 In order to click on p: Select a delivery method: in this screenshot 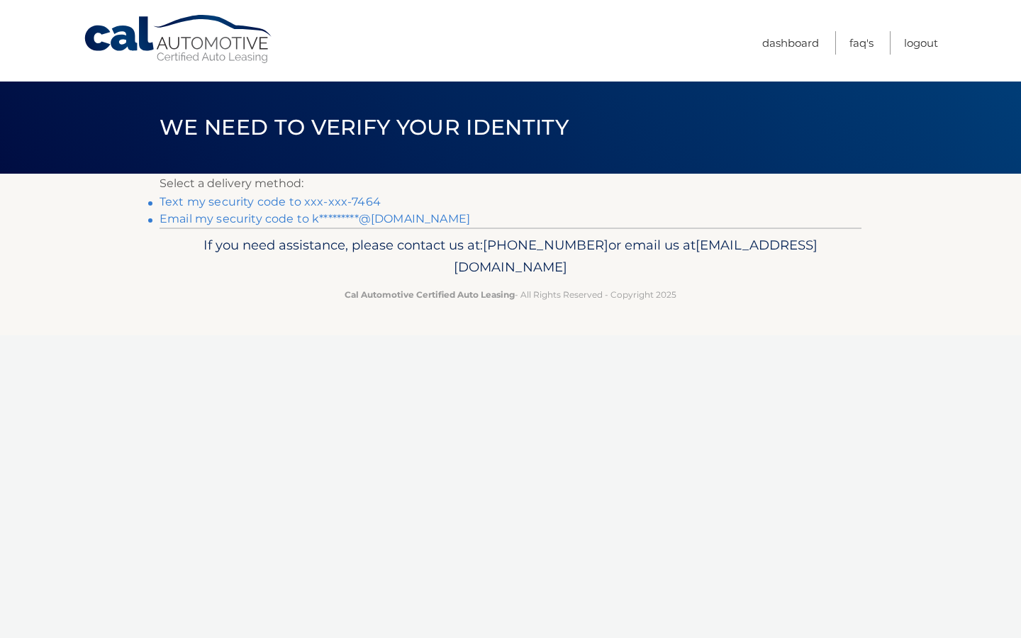, I will do `click(510, 184)`.